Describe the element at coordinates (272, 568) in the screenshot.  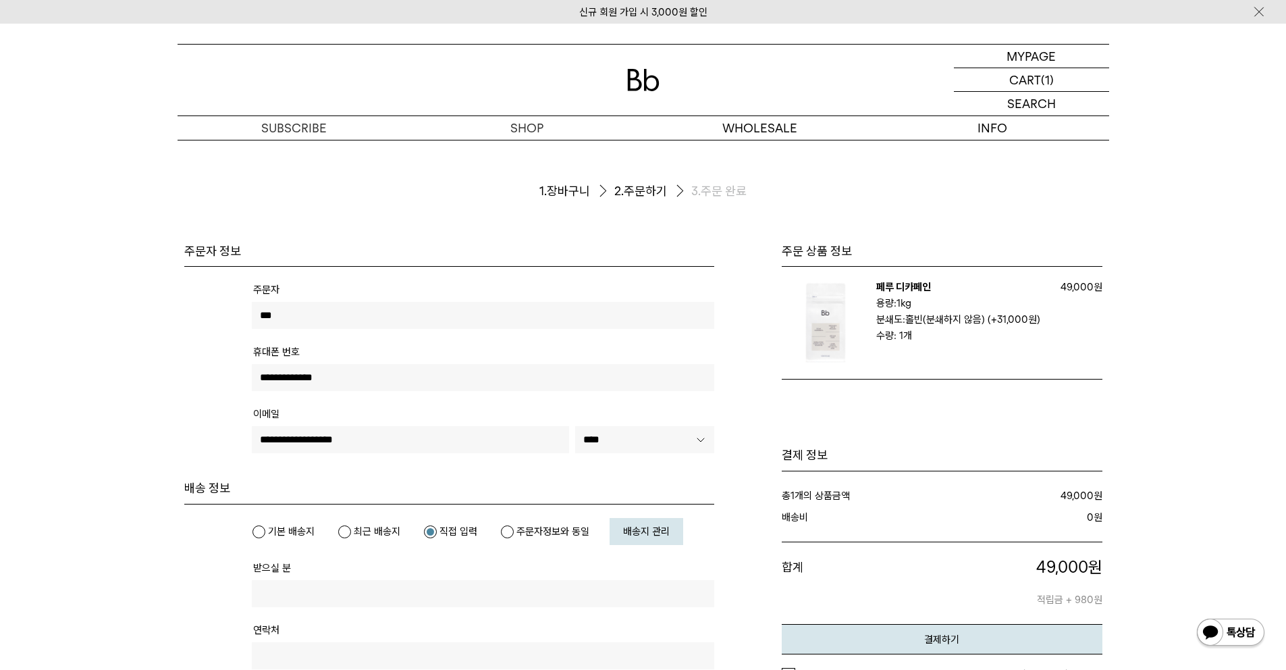
I see `span: 받으실 분` at that location.